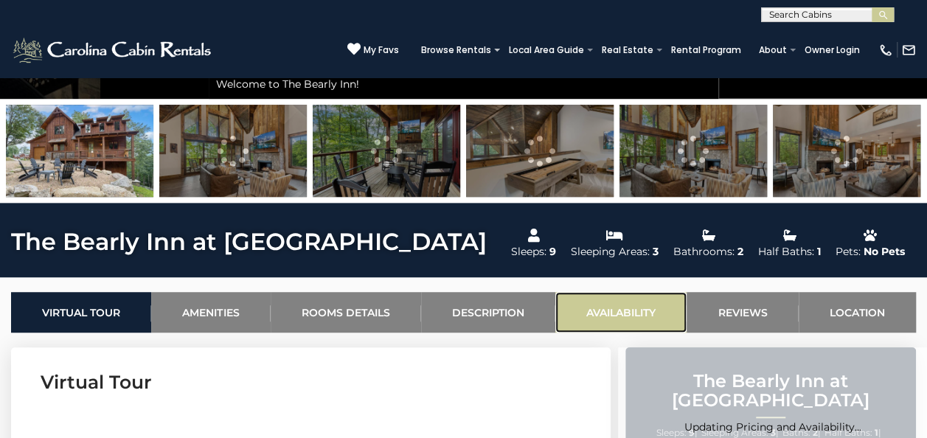 This screenshot has height=438, width=927. What do you see at coordinates (693, 150) in the screenshot?
I see `img: 167078150` at bounding box center [693, 150].